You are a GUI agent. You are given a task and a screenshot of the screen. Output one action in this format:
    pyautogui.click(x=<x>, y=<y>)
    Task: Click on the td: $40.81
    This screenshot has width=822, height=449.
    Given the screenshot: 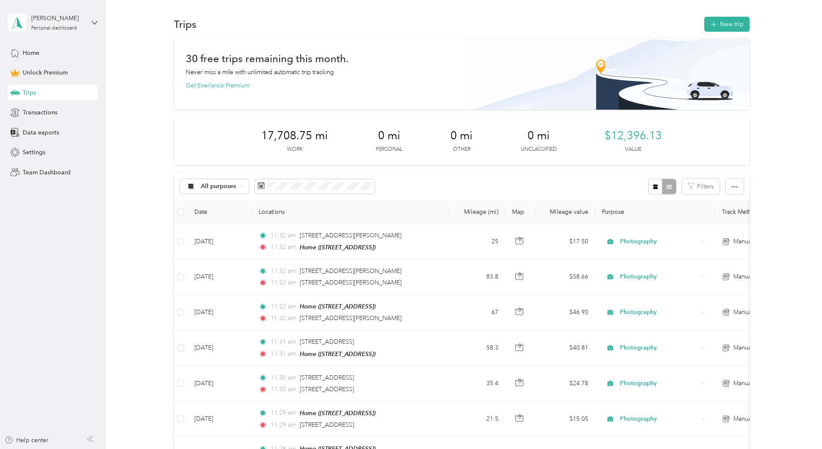 What is the action you would take?
    pyautogui.click(x=565, y=348)
    